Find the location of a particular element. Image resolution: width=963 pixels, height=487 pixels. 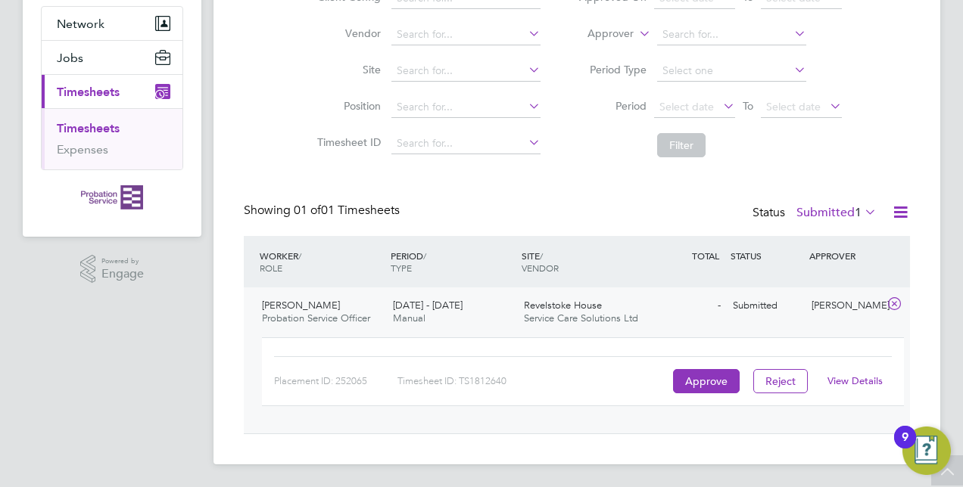

div: Timesheets is located at coordinates (112, 138).